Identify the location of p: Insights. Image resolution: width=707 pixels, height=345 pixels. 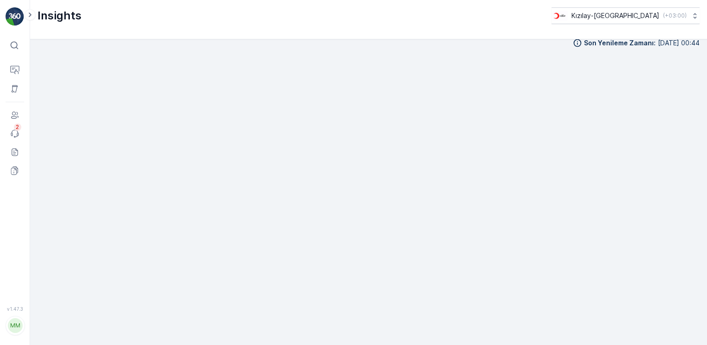
(59, 16).